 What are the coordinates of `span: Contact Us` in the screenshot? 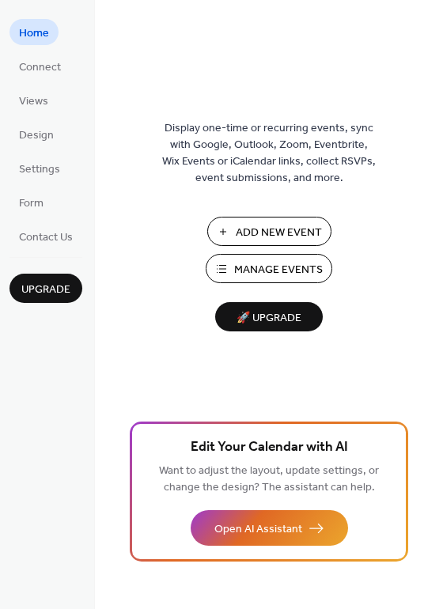 It's located at (46, 237).